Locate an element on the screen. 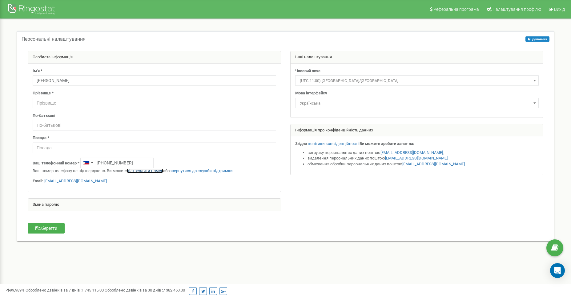  strong: Email: is located at coordinates (38, 180).